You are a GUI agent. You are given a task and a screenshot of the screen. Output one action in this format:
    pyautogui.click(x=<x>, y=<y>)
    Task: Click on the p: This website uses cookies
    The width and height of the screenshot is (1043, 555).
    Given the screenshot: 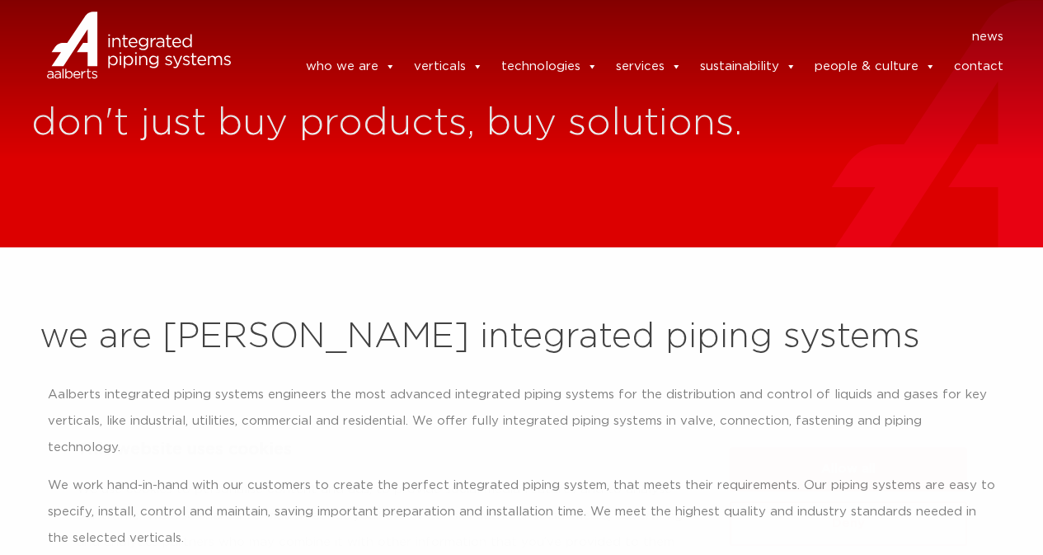 What is the action you would take?
    pyautogui.click(x=384, y=372)
    